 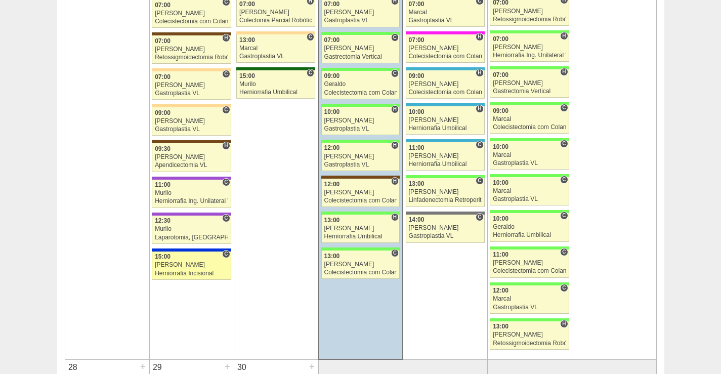 I want to click on div: Geraldo, so click(x=361, y=84).